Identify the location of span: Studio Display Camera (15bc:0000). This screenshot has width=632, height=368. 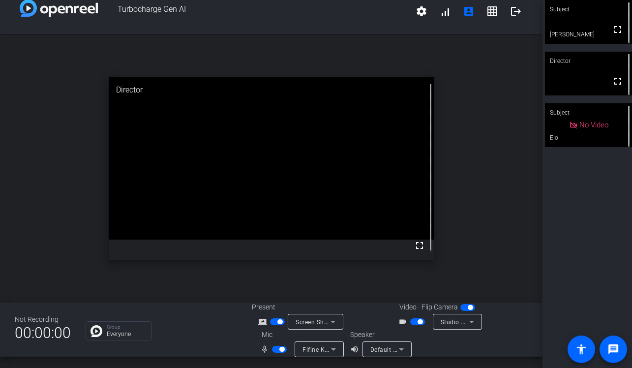
(492, 322).